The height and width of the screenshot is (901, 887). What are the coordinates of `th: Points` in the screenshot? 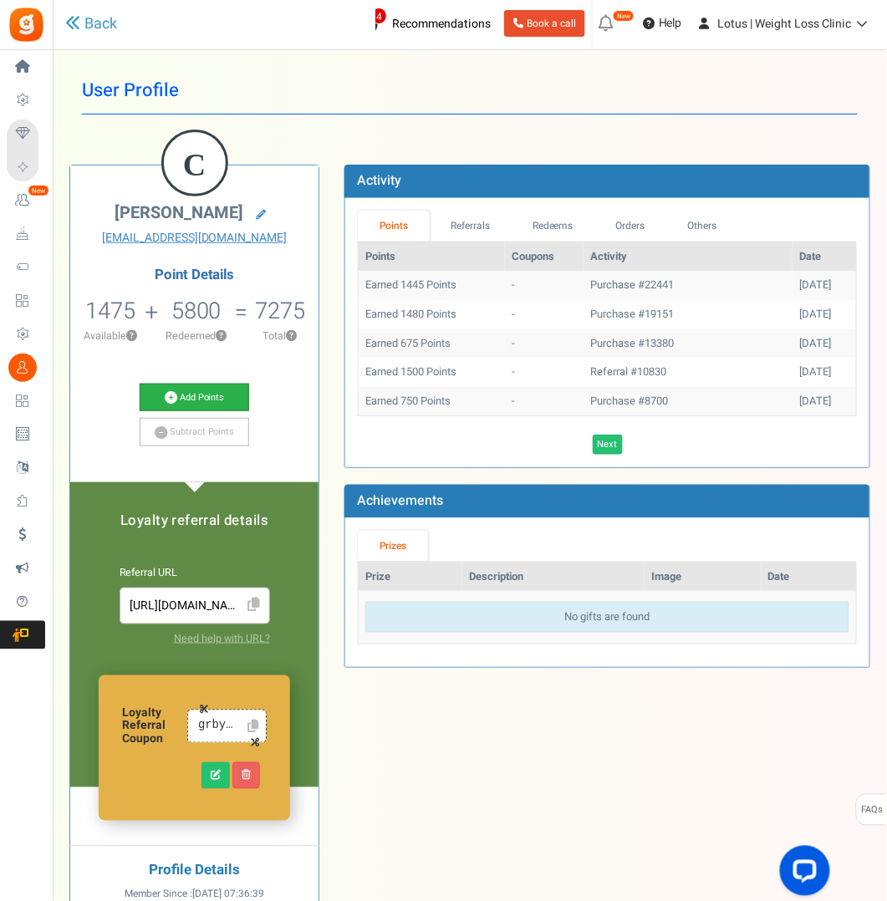 It's located at (431, 257).